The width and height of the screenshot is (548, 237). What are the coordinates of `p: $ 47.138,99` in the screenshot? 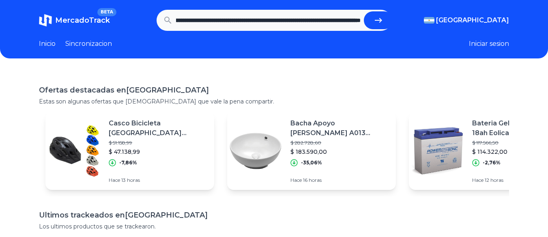 It's located at (158, 152).